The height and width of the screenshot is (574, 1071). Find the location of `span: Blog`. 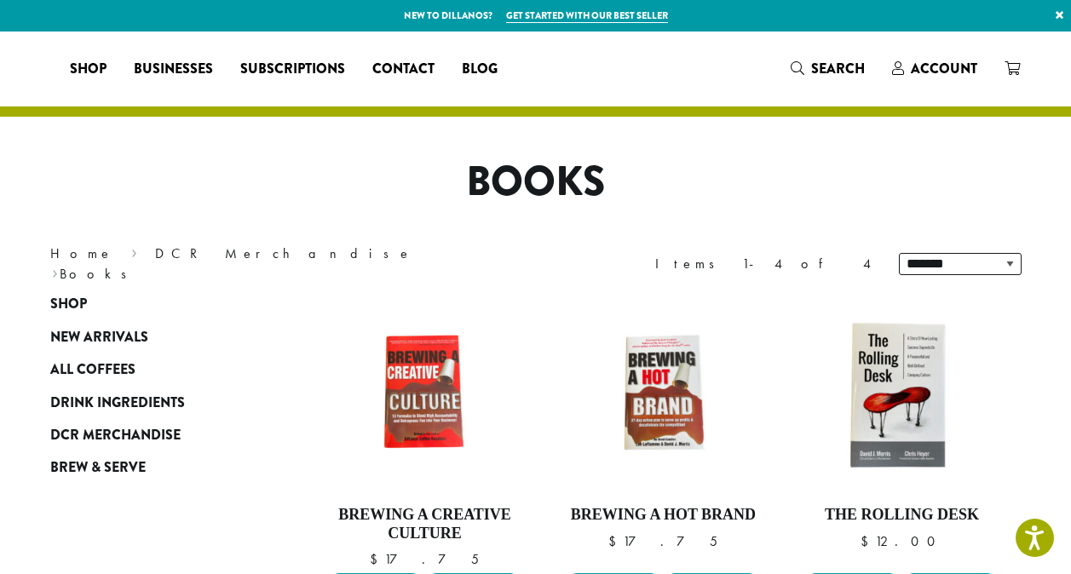

span: Blog is located at coordinates (480, 69).